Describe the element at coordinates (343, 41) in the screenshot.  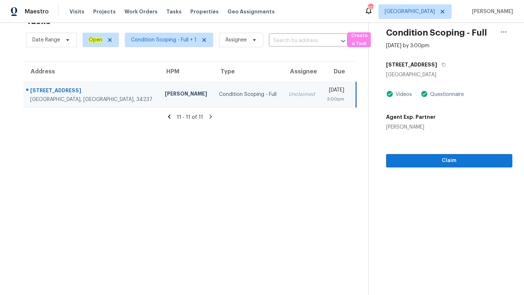
I see `button: Open` at that location.